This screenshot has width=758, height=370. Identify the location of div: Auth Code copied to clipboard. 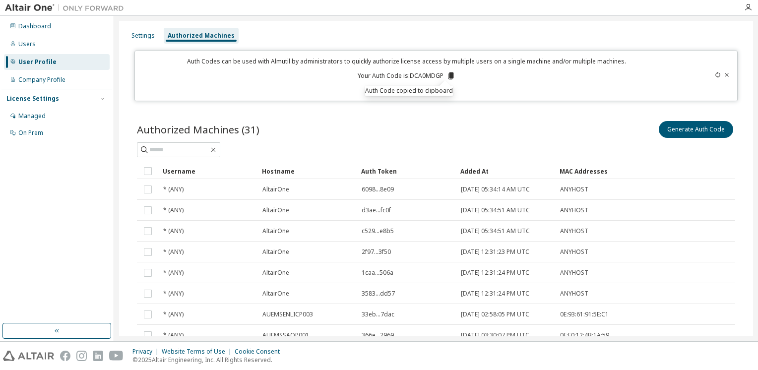
(409, 91).